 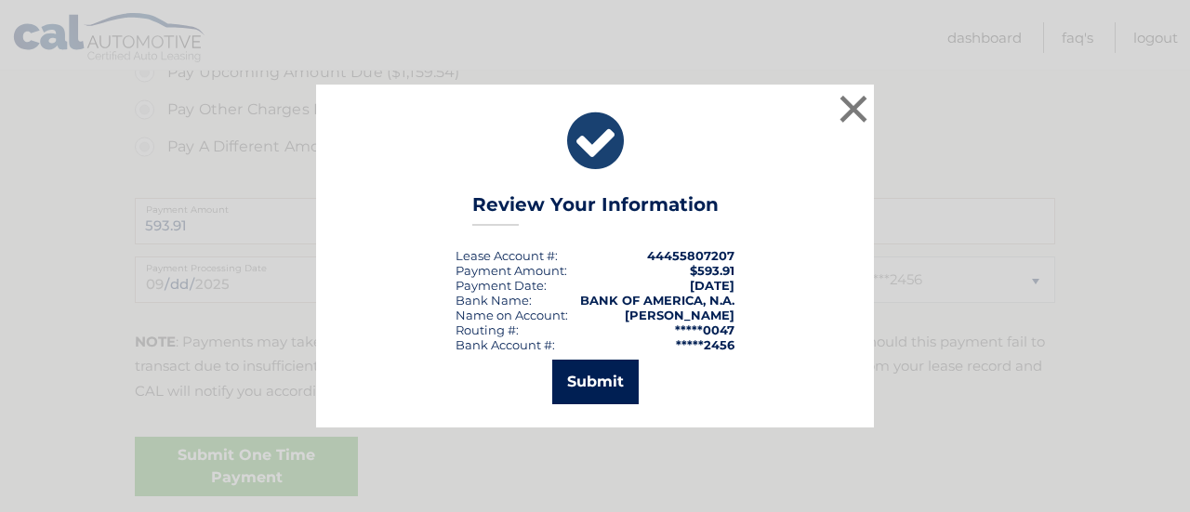 What do you see at coordinates (505, 345) in the screenshot?
I see `div: Bank Account #:` at bounding box center [505, 345].